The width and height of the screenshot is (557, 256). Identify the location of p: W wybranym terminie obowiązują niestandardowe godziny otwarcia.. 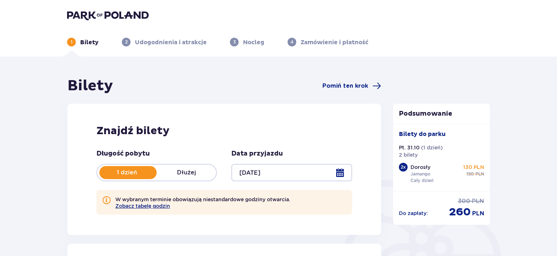
(203, 202).